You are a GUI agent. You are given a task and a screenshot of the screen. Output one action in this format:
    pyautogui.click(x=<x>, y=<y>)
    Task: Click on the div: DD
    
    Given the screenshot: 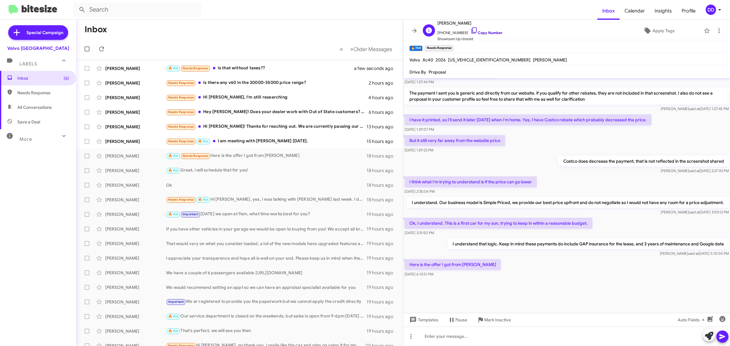 What is the action you would take?
    pyautogui.click(x=711, y=10)
    